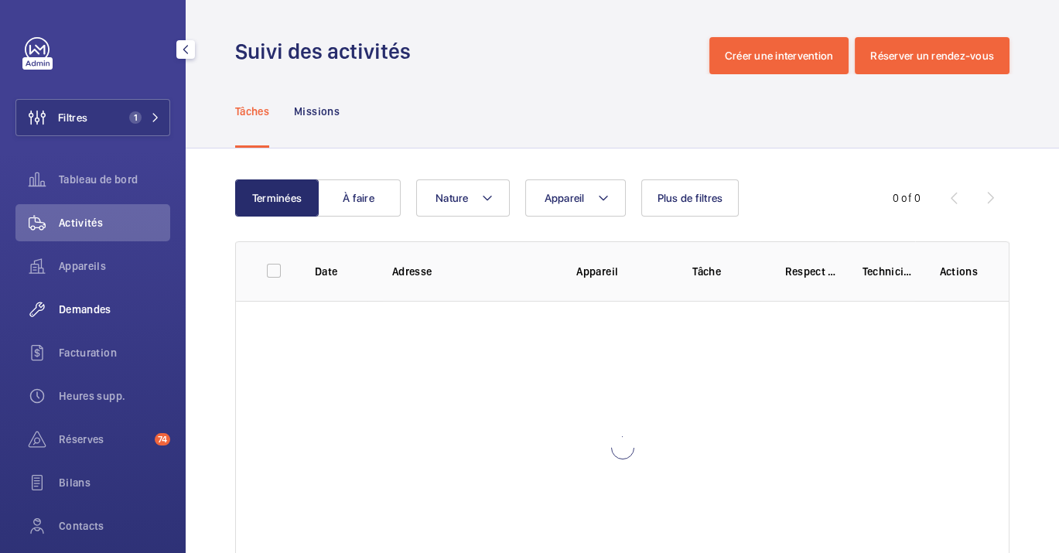 The height and width of the screenshot is (553, 1059). I want to click on span: 74, so click(163, 440).